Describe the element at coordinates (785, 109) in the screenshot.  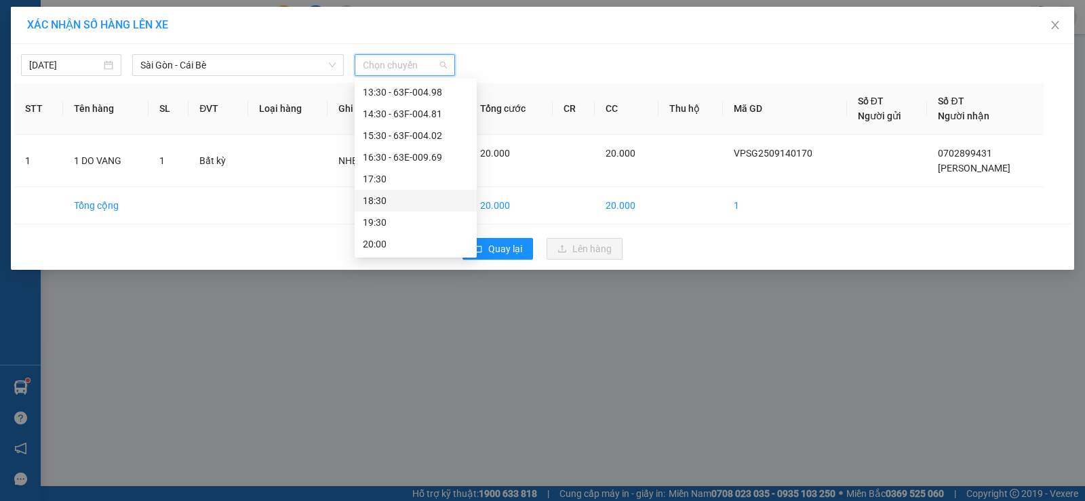
I see `th: Mã GD` at that location.